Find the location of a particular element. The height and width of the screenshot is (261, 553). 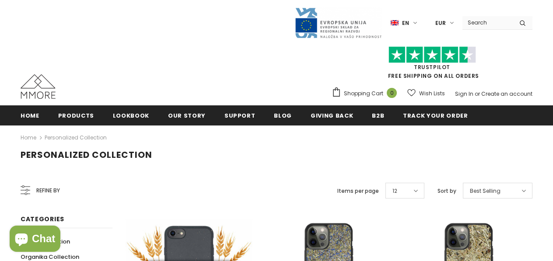

a: Personalized Collection is located at coordinates (76, 137).